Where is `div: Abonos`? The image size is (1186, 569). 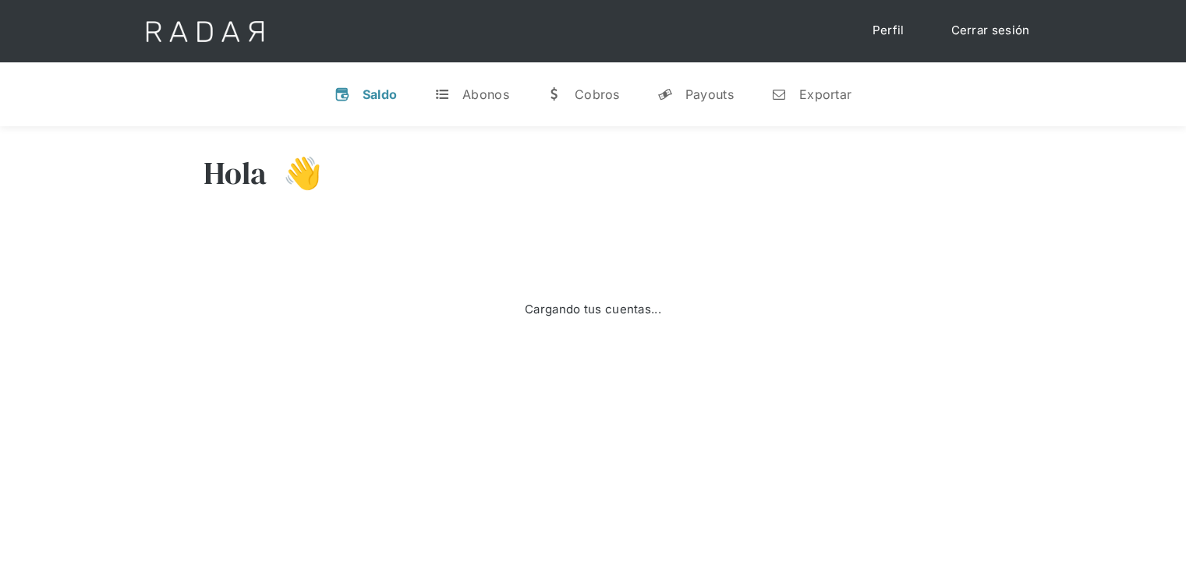
div: Abonos is located at coordinates (486, 94).